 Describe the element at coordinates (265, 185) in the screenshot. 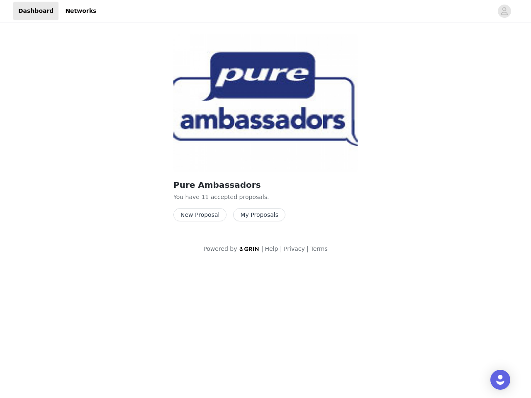

I see `h2: Pure Ambassadors` at that location.